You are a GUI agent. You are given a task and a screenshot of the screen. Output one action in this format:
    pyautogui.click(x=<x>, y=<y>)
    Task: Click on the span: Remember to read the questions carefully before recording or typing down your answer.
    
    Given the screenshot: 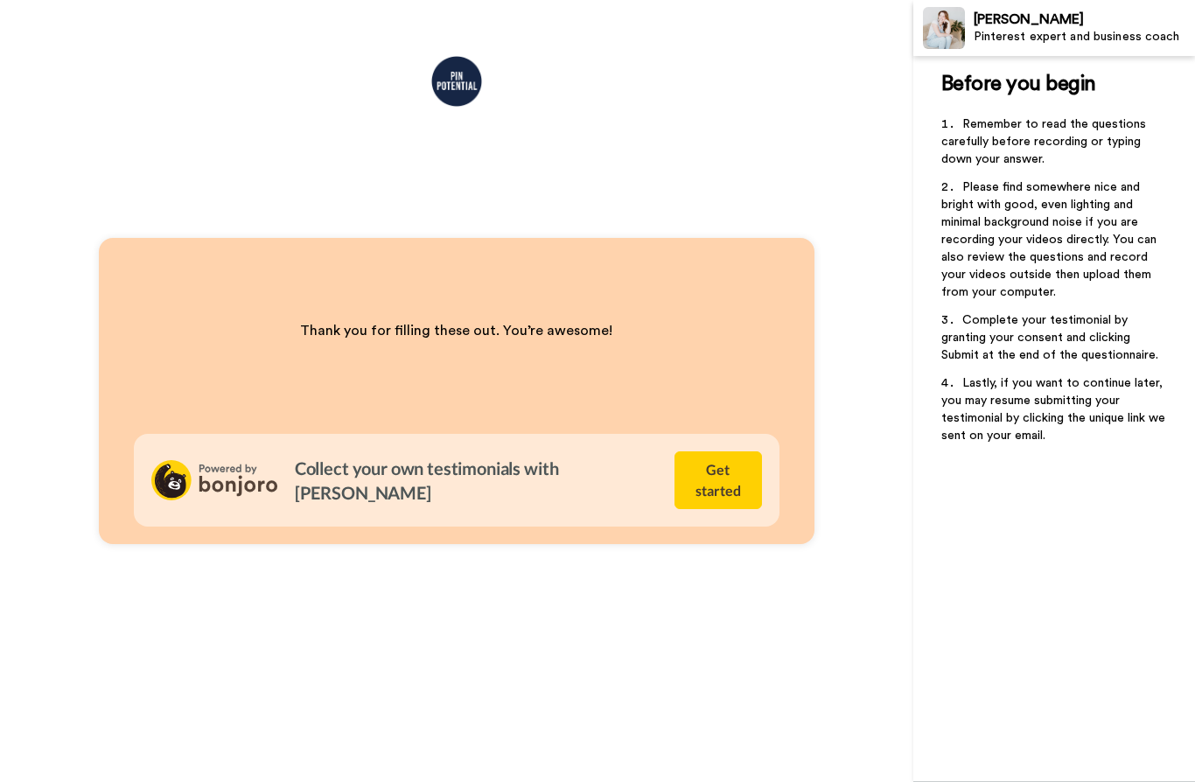 What is the action you would take?
    pyautogui.click(x=1045, y=142)
    